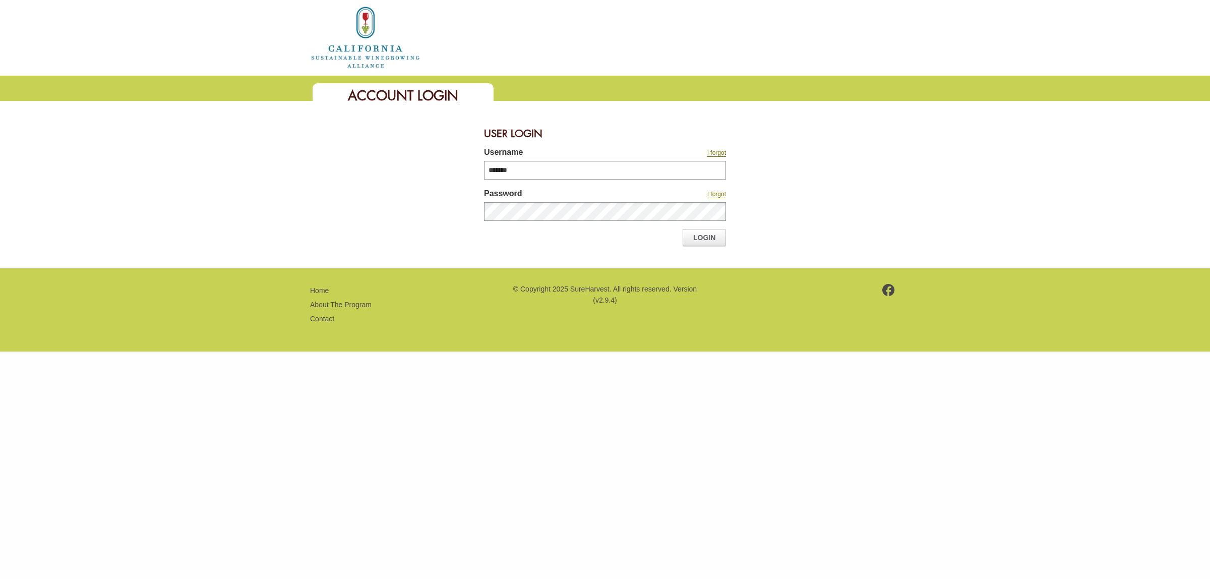 This screenshot has width=1210, height=579. I want to click on a: Login, so click(704, 237).